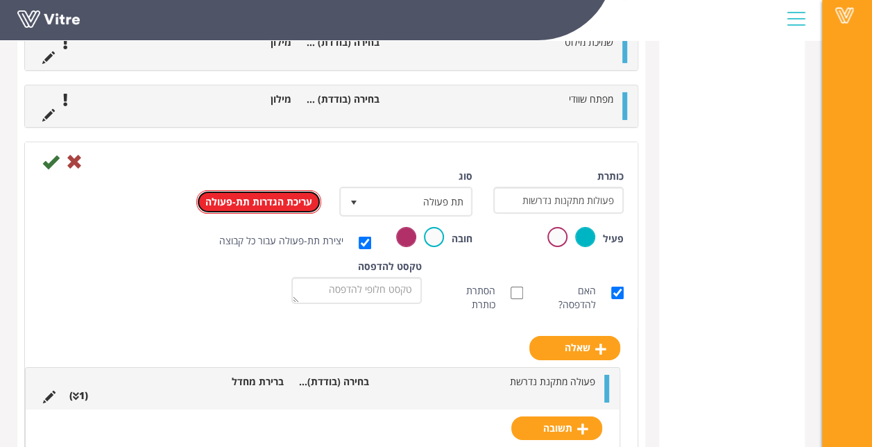  I want to click on span: פעולה מתקנת נדרשת, so click(552, 381).